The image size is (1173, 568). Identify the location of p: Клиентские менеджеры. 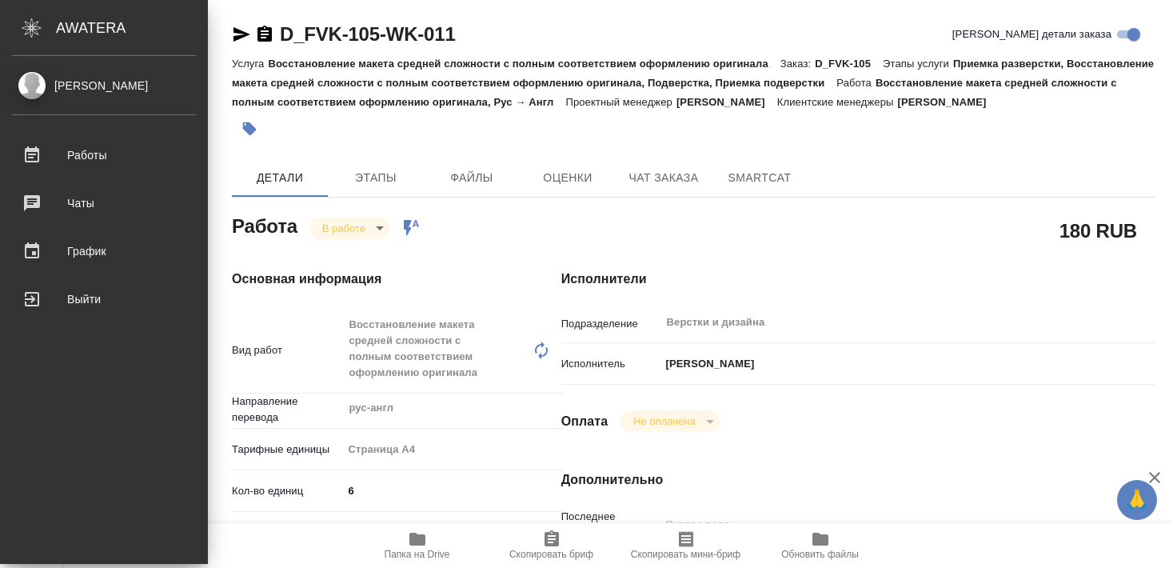
(837, 102).